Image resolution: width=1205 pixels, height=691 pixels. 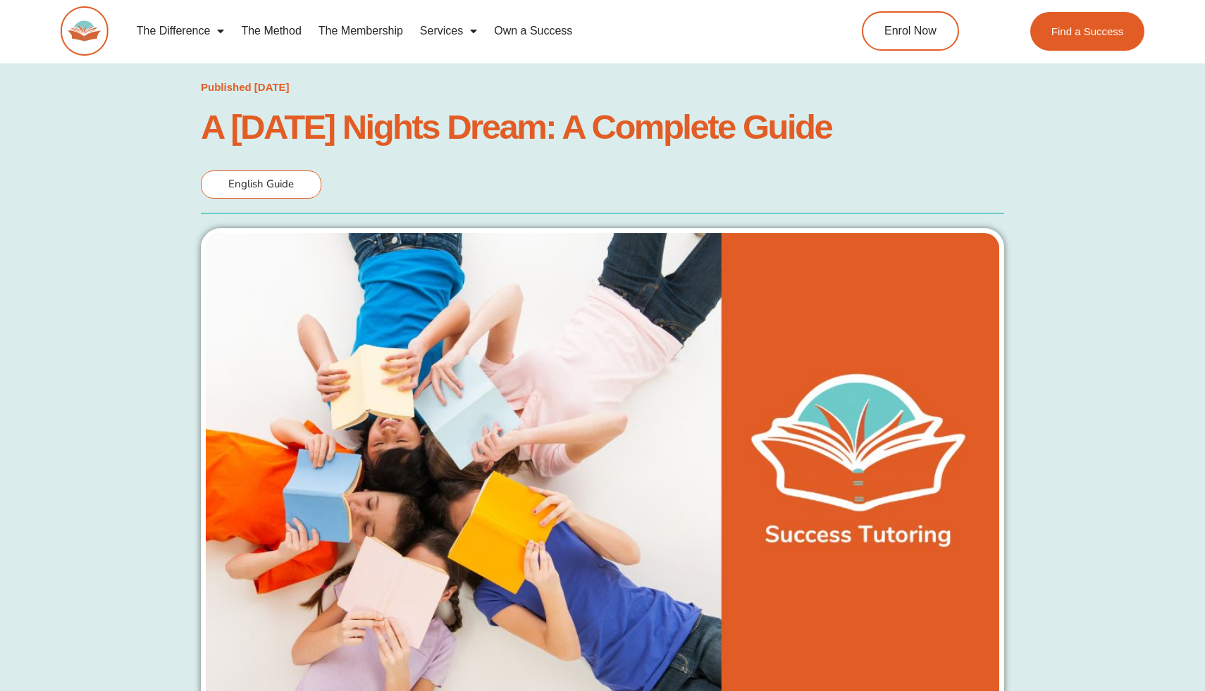 What do you see at coordinates (1087, 31) in the screenshot?
I see `a: Find a Success` at bounding box center [1087, 31].